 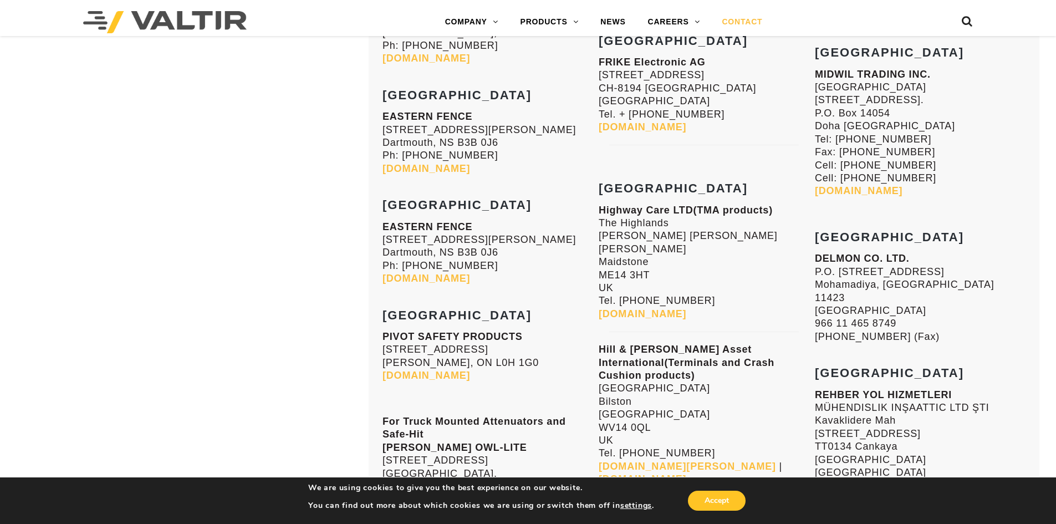 I want to click on p: We are using cookies to give you the best experience on our website., so click(x=481, y=488).